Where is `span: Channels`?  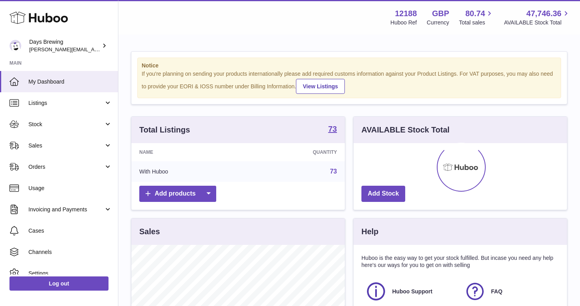
span: Channels is located at coordinates (70, 252).